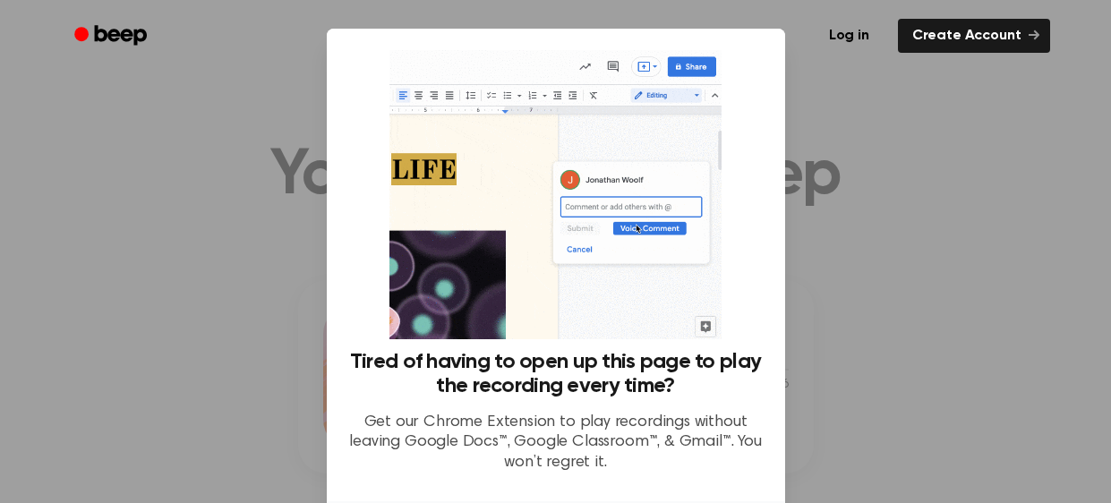 The height and width of the screenshot is (503, 1111). What do you see at coordinates (556, 374) in the screenshot?
I see `h3: Tired of having to open up this page to play the recording every time?` at bounding box center [556, 374].